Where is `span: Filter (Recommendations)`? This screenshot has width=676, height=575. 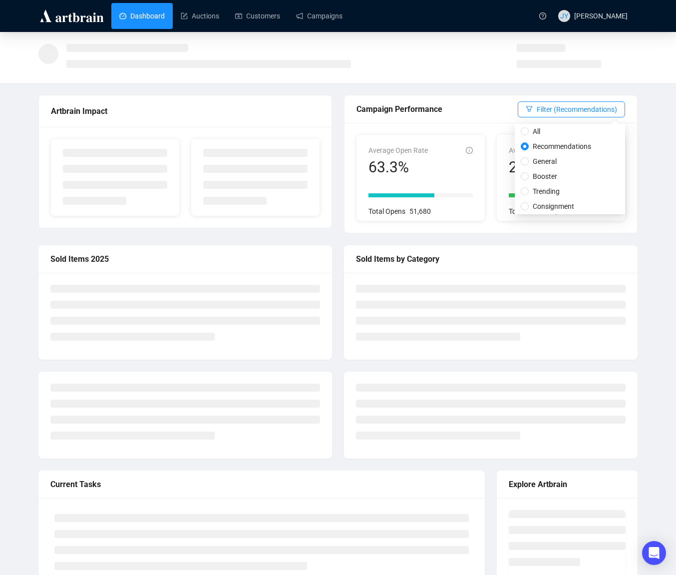
span: Filter (Recommendations) is located at coordinates (577, 109).